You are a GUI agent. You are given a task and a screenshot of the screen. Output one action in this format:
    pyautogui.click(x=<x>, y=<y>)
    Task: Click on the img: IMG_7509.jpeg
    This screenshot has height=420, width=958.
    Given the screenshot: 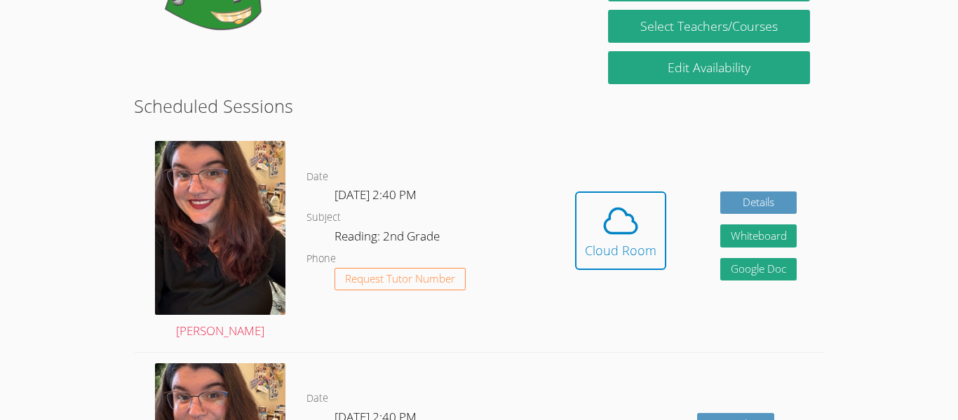 What is the action you would take?
    pyautogui.click(x=220, y=228)
    